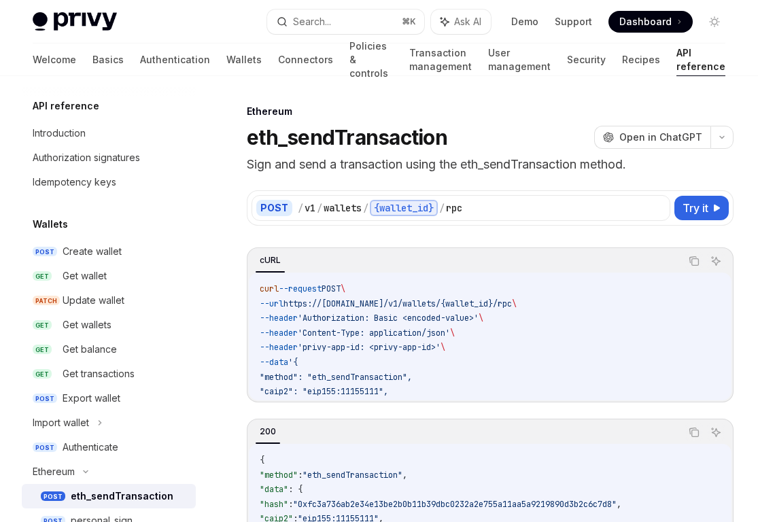 This screenshot has height=522, width=758. Describe the element at coordinates (109, 350) in the screenshot. I see `a: GETGet balance` at that location.